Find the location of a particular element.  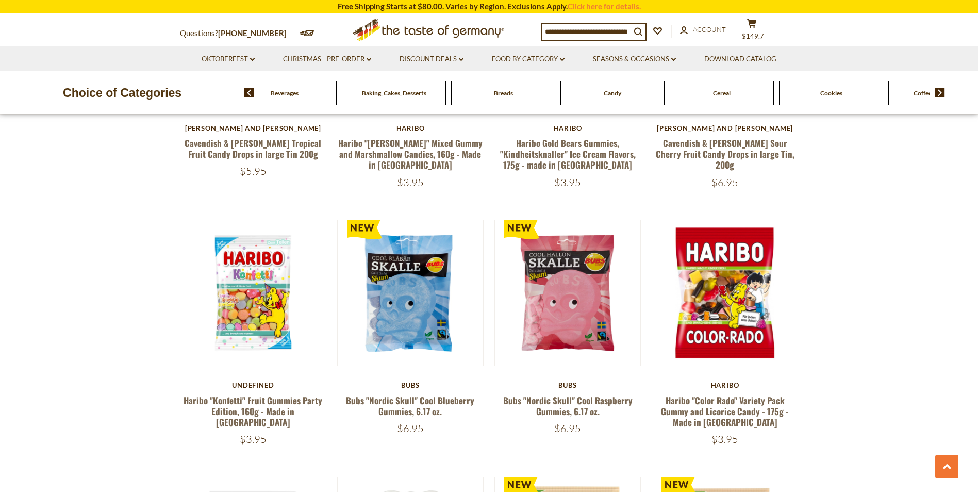

img: previous arrow is located at coordinates (249, 93).